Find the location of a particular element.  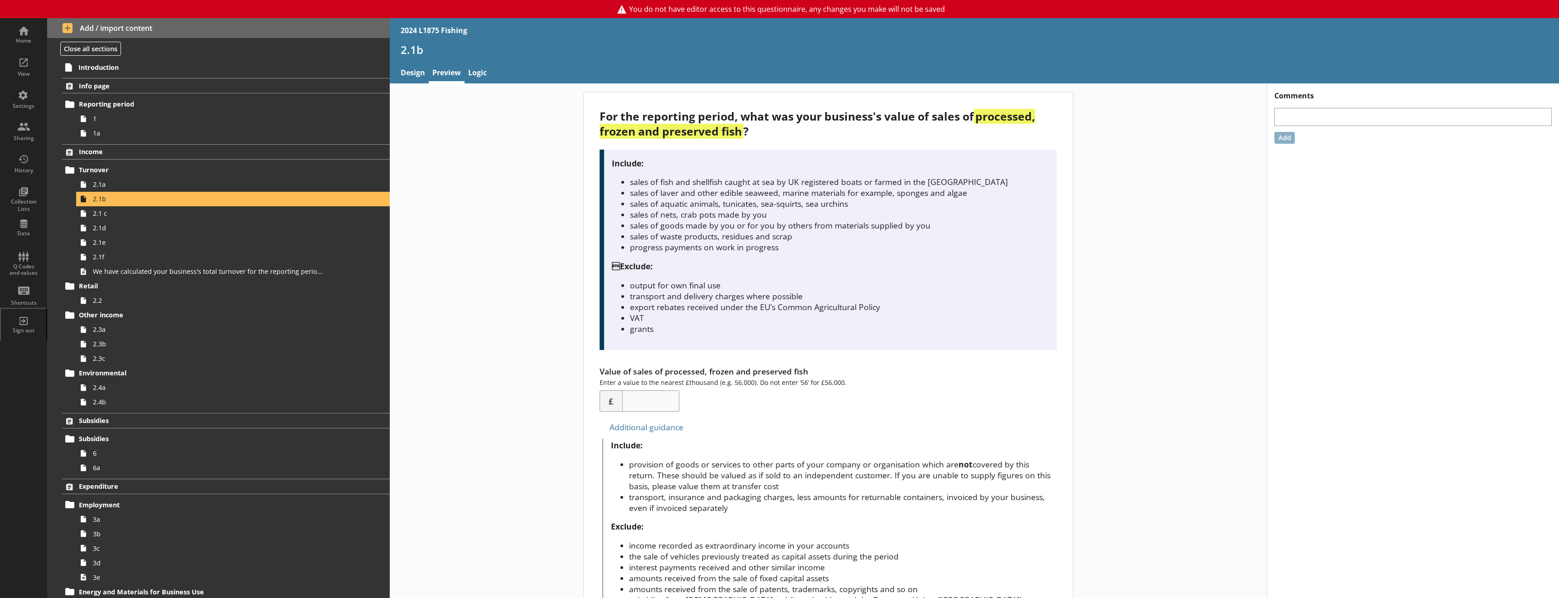

span: 6a is located at coordinates (208, 467).